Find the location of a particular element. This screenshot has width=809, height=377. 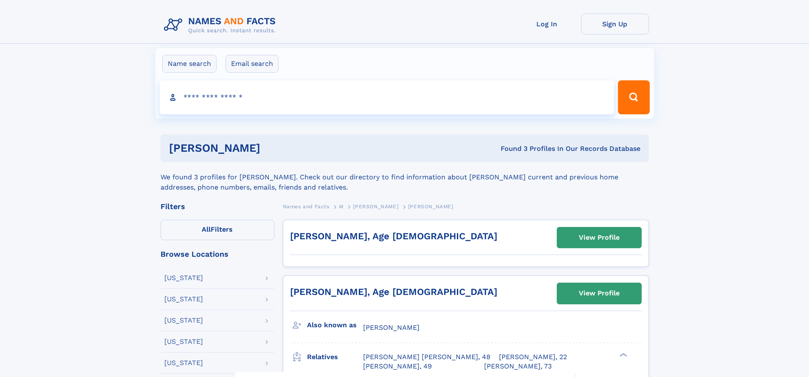

label: Name search is located at coordinates (189, 64).